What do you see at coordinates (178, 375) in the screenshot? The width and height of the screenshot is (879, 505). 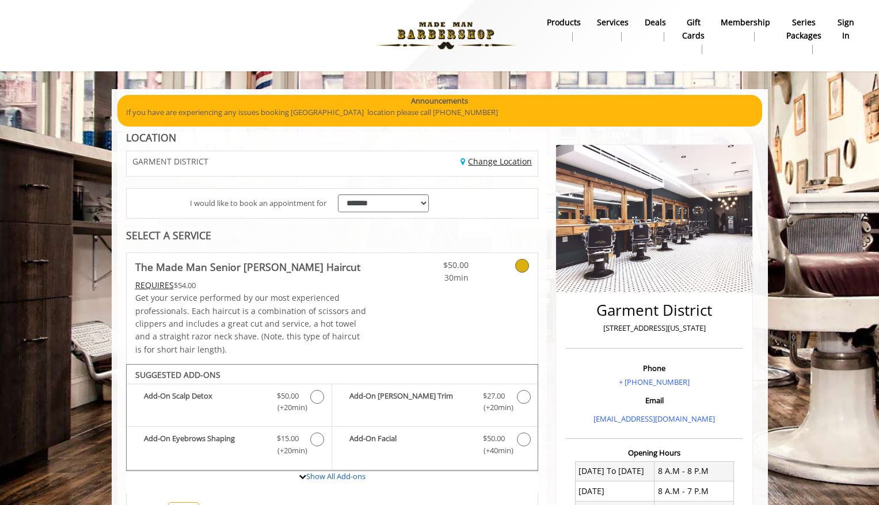 I see `b: SUGGESTED ADD-ONS` at bounding box center [178, 375].